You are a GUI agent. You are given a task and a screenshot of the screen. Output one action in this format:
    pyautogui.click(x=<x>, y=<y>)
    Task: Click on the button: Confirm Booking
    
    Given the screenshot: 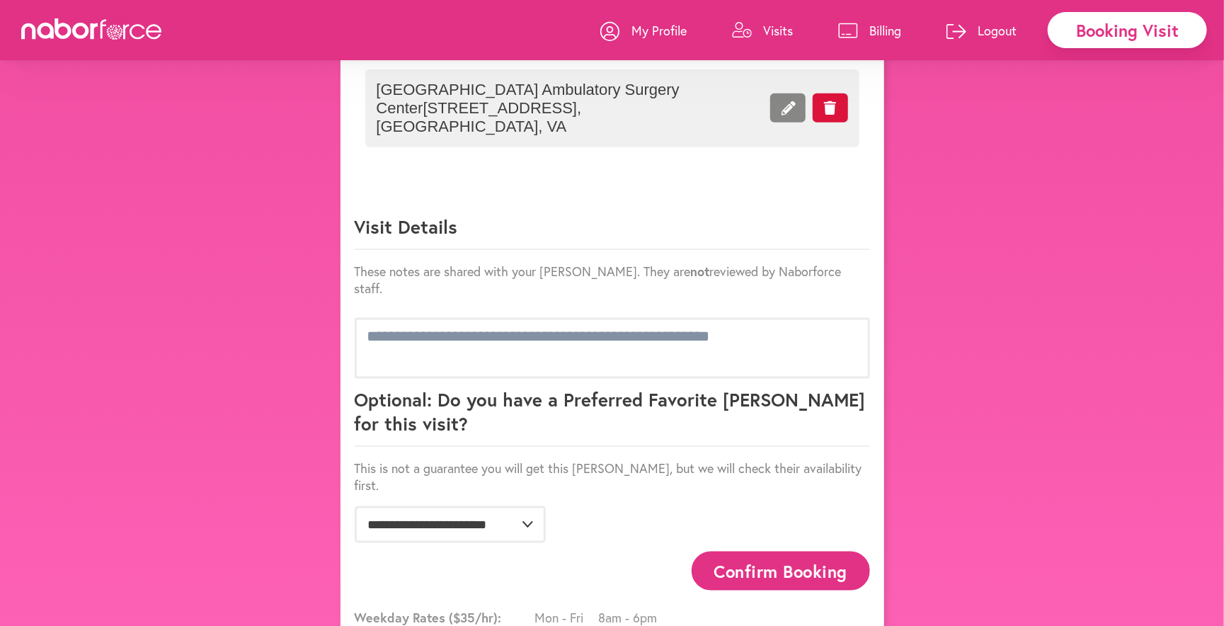 What is the action you would take?
    pyautogui.click(x=781, y=570)
    